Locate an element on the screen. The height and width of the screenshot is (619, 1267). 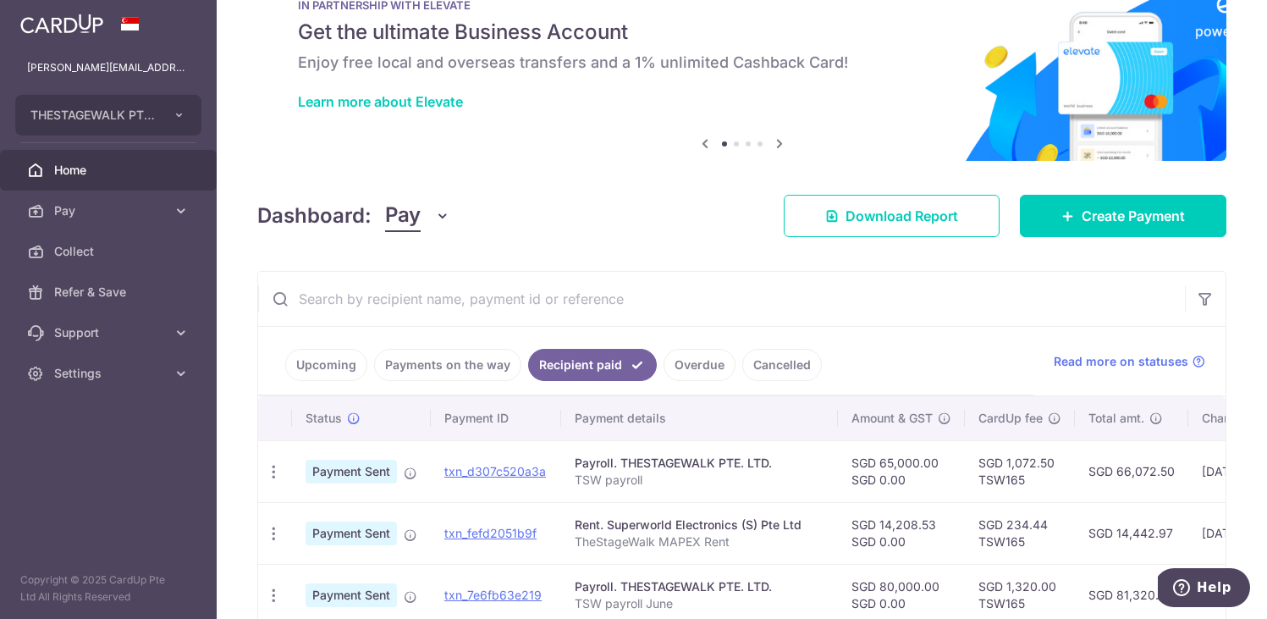
h6: Enjoy free local and overseas transfers and a 1% unlimited Cashback Card! is located at coordinates (742, 63).